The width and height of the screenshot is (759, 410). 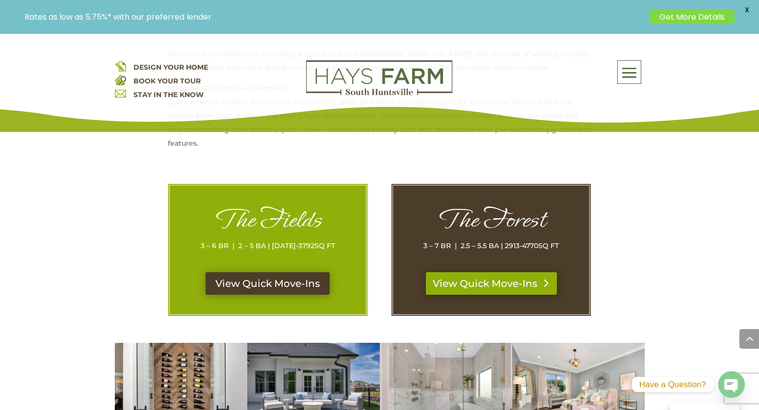 I want to click on a: BOOK YOUR TOUR, so click(x=167, y=81).